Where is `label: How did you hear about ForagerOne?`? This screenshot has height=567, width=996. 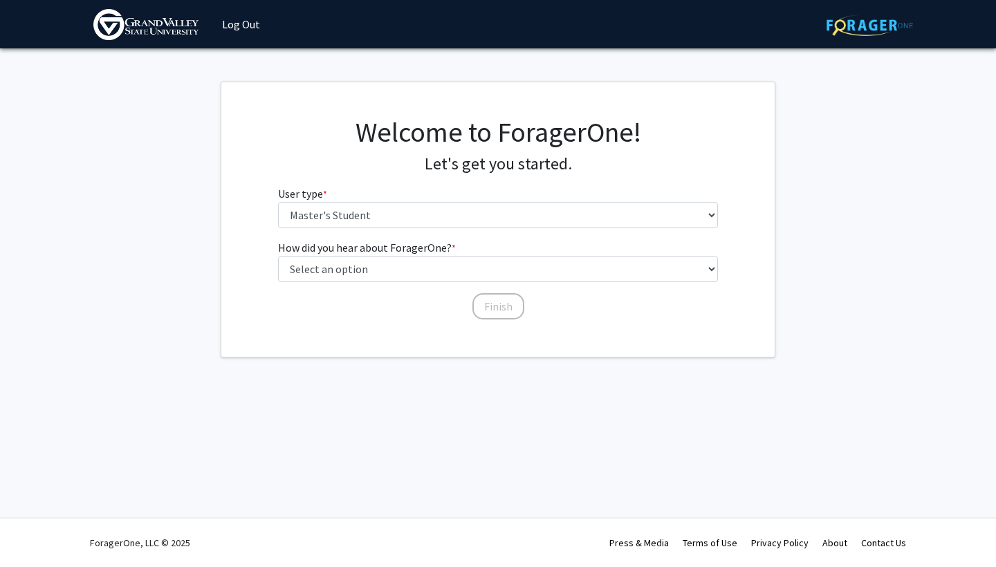 label: How did you hear about ForagerOne? is located at coordinates (367, 248).